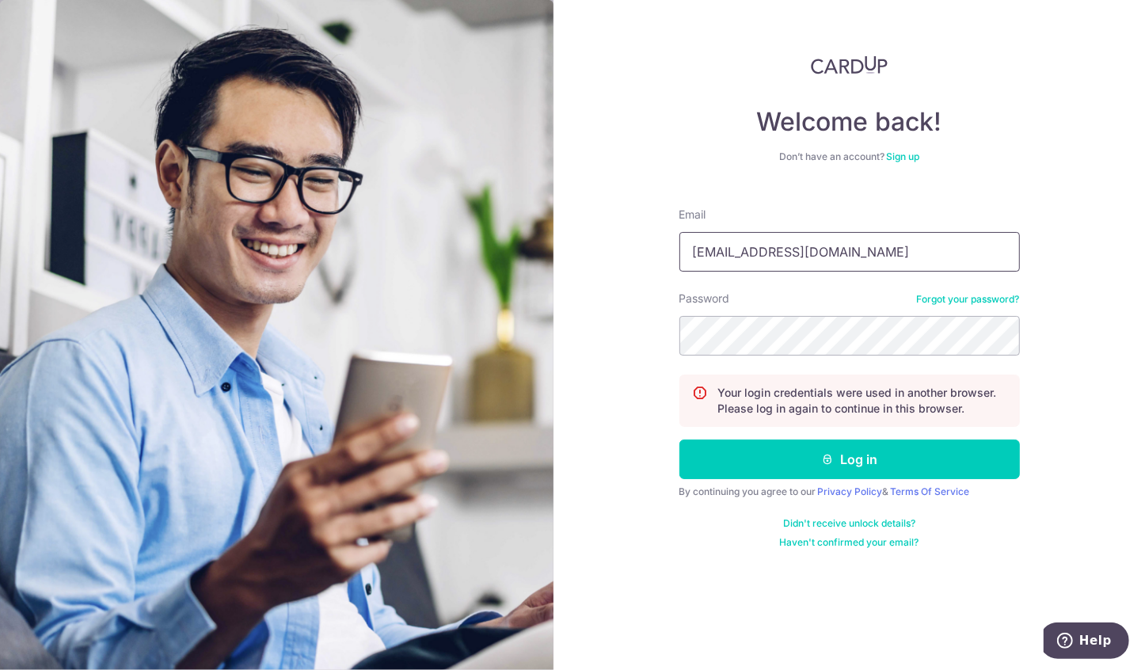  Describe the element at coordinates (51, 18) in the screenshot. I see `span: Help` at that location.